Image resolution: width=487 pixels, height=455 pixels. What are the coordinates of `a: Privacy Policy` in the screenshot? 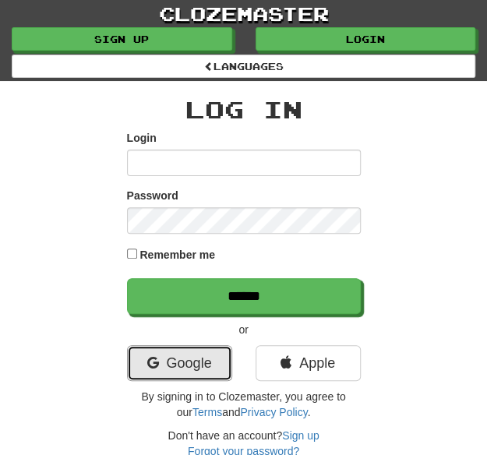 It's located at (273, 412).